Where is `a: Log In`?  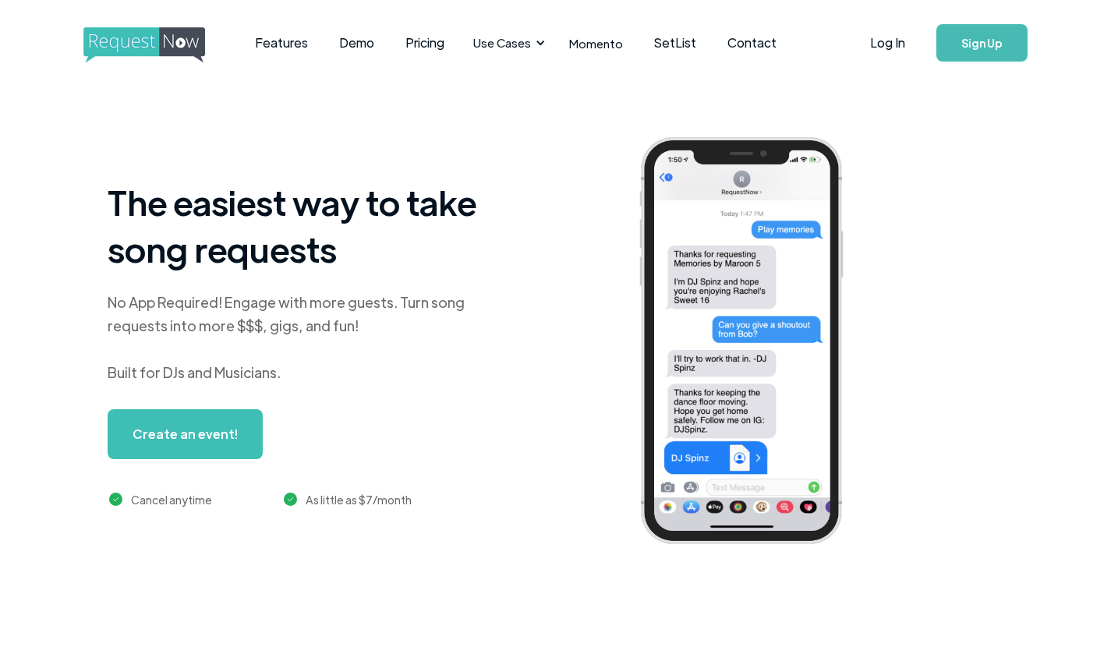
a: Log In is located at coordinates (887, 43).